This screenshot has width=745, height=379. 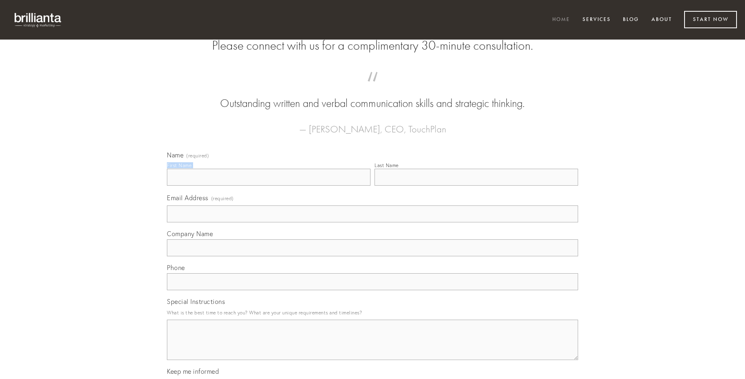 What do you see at coordinates (187, 198) in the screenshot?
I see `span: Email Address` at bounding box center [187, 198].